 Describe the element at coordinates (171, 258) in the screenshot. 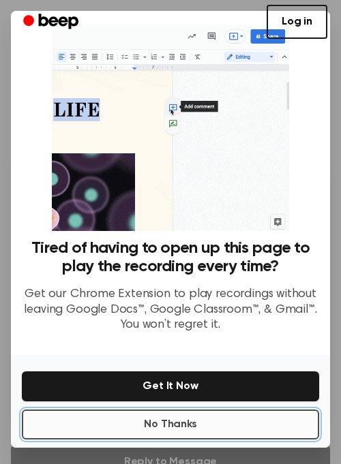

I see `h3: Tired of having to open up this page to play the recording every time?` at that location.